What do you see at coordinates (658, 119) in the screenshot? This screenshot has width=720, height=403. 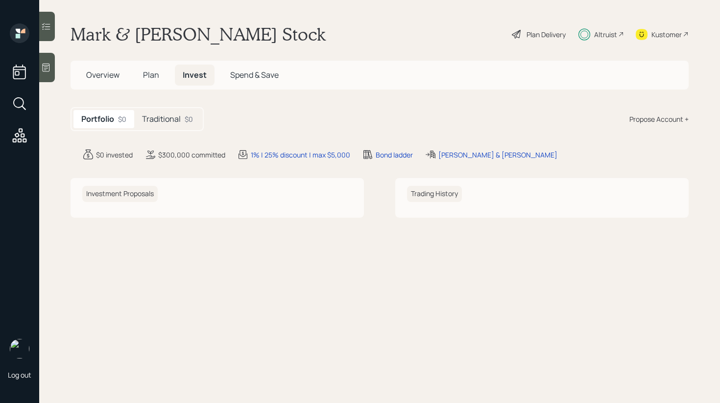 I see `div: Propose Account +` at bounding box center [658, 119].